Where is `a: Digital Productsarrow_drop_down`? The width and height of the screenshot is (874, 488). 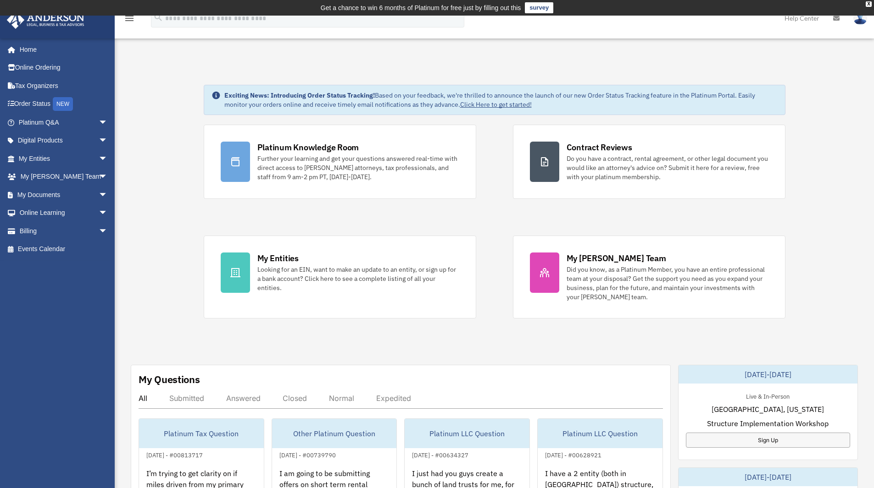
a: Digital Productsarrow_drop_down is located at coordinates (64, 141).